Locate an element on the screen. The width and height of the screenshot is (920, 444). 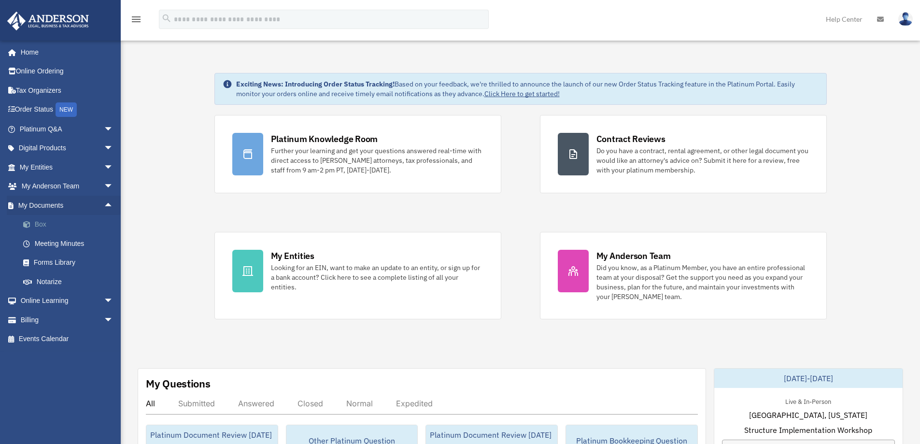
a: Home is located at coordinates (65, 52).